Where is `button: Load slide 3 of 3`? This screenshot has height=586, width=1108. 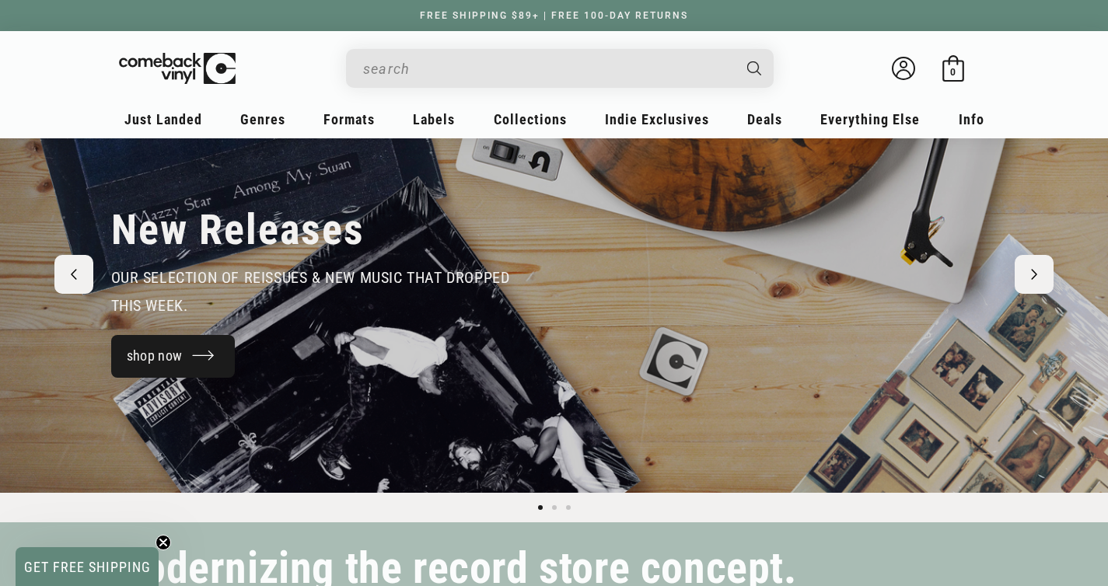 button: Load slide 3 of 3 is located at coordinates (568, 508).